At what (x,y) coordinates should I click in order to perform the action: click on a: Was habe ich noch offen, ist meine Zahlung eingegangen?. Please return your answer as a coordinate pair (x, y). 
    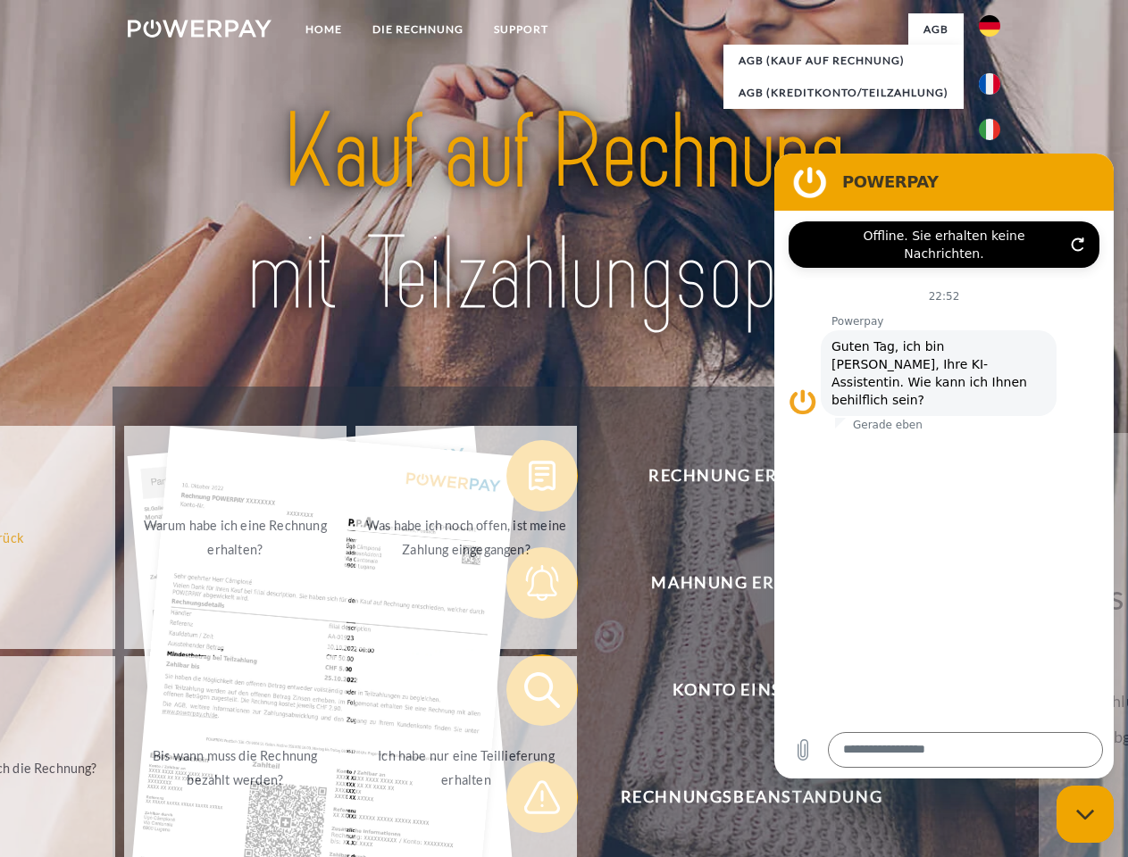
    Looking at the image, I should click on (466, 538).